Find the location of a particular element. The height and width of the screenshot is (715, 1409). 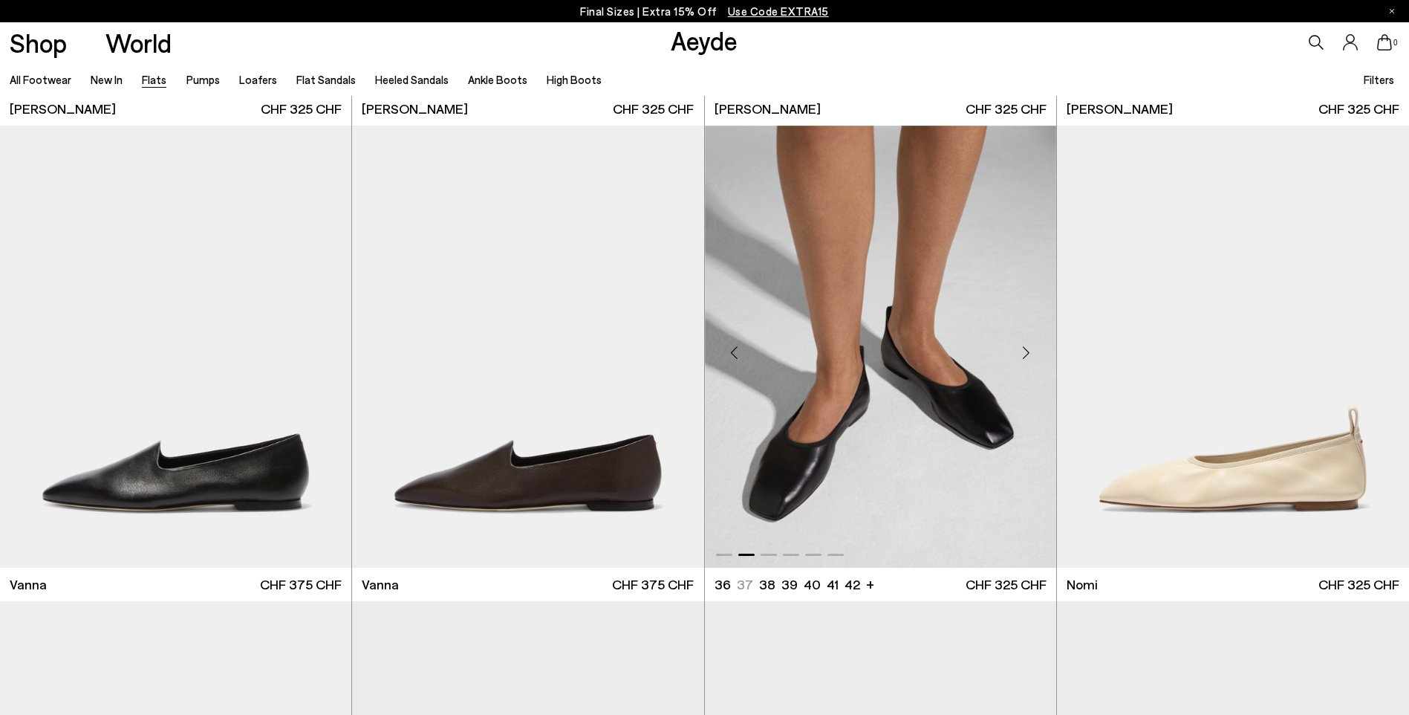

a: Vanna Almond-Toe Loafers is located at coordinates (527, 346).